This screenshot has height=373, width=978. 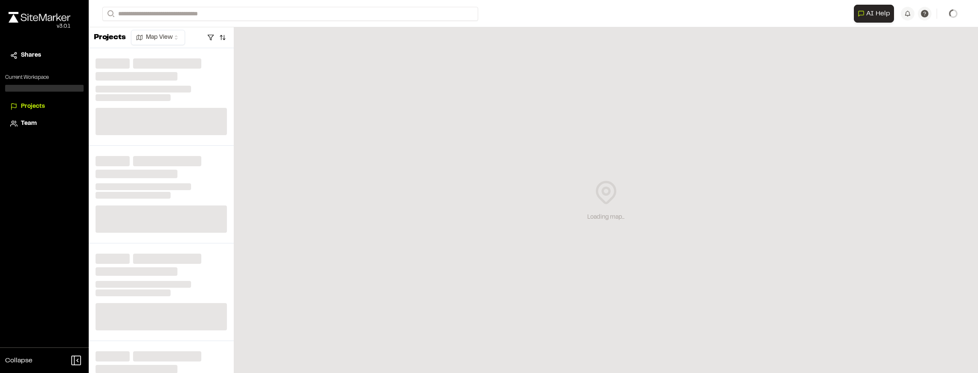 I want to click on div: Open AI Assistant, so click(x=876, y=14).